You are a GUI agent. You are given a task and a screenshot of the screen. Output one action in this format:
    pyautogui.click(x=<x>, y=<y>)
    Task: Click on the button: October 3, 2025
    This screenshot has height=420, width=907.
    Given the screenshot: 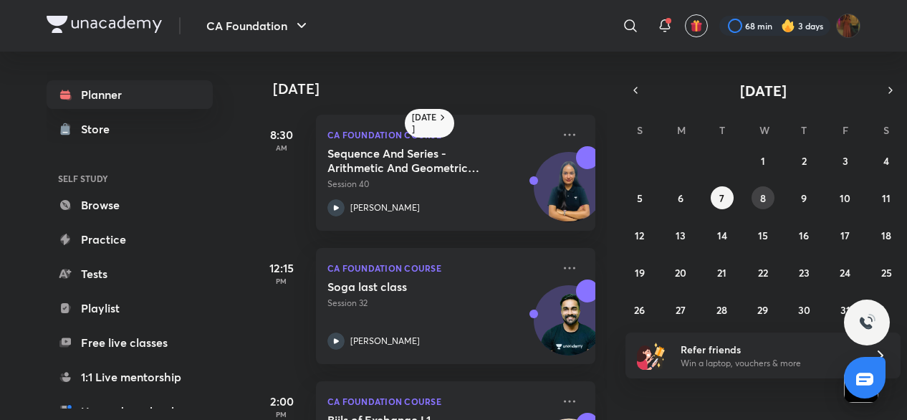 What is the action you would take?
    pyautogui.click(x=845, y=160)
    